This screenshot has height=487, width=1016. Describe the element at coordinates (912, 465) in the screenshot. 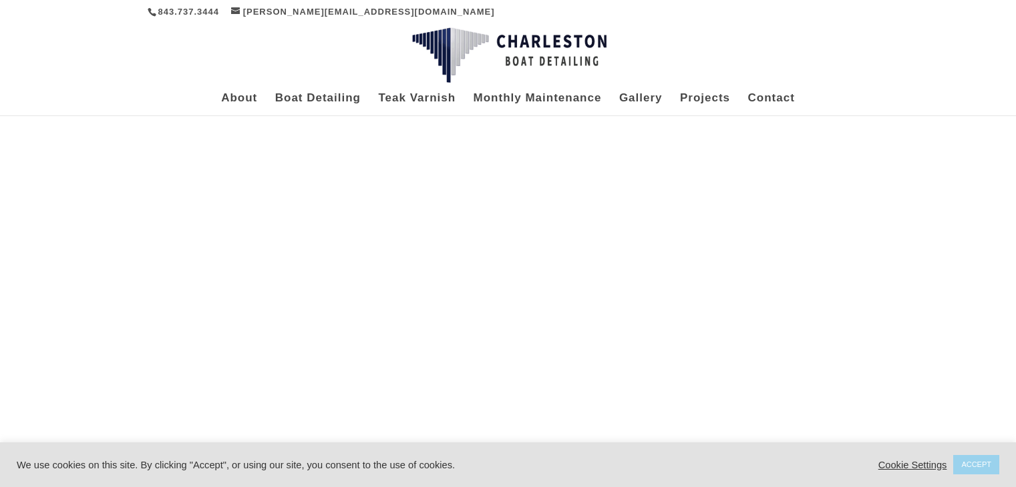

I see `a: Cookie Settings` at that location.